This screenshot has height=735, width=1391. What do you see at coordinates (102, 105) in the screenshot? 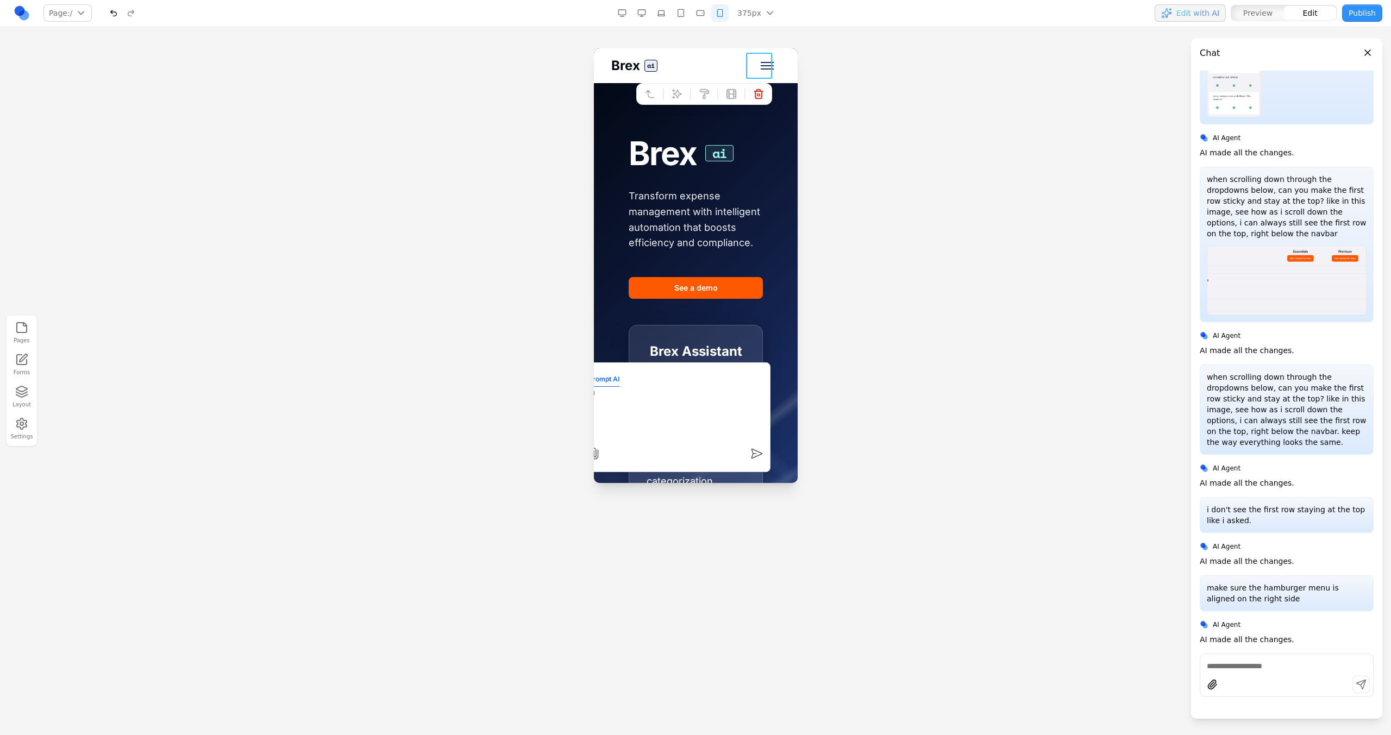
I see `h1: Brex` at bounding box center [102, 105].